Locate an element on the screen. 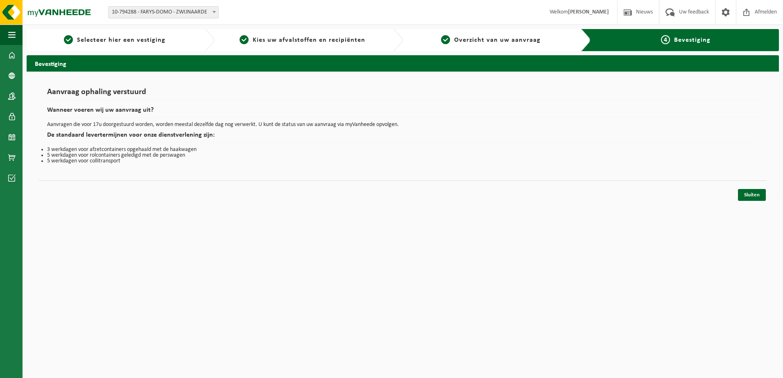  a: 1Selecteer hier een vestiging is located at coordinates (114, 40).